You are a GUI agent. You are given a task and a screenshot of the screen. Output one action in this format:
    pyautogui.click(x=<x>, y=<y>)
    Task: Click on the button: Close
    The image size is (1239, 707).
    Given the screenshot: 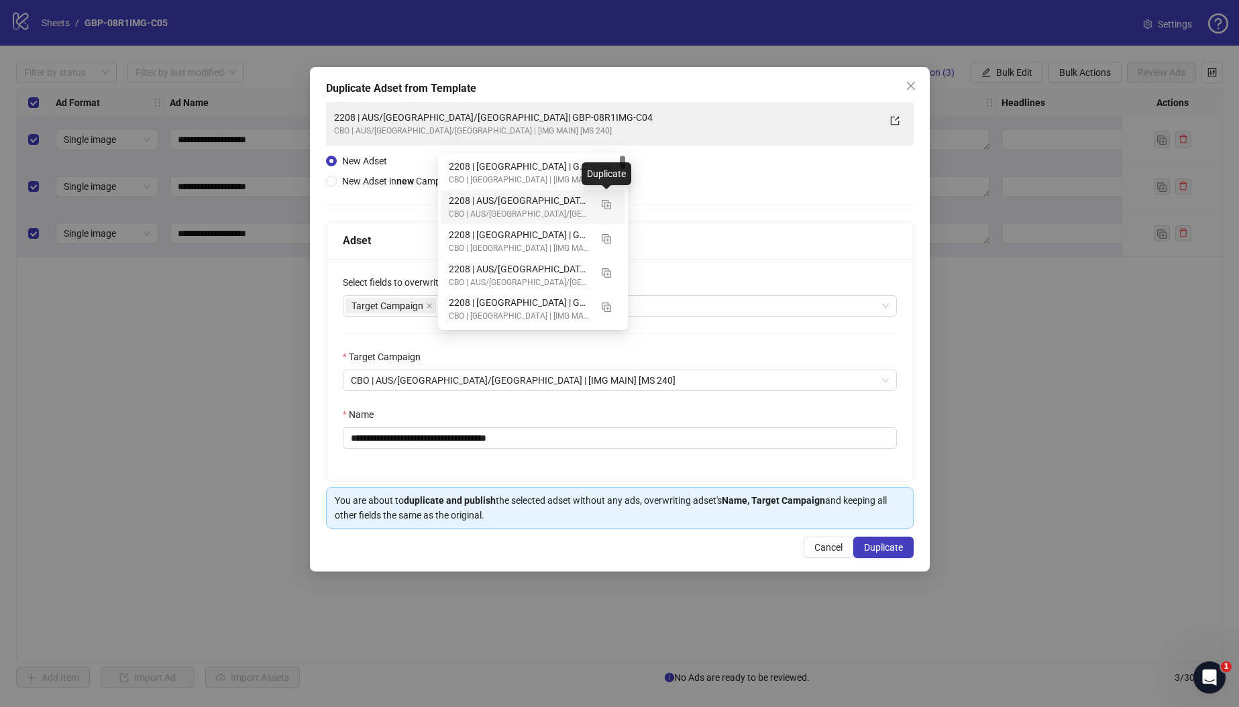 What is the action you would take?
    pyautogui.click(x=911, y=86)
    